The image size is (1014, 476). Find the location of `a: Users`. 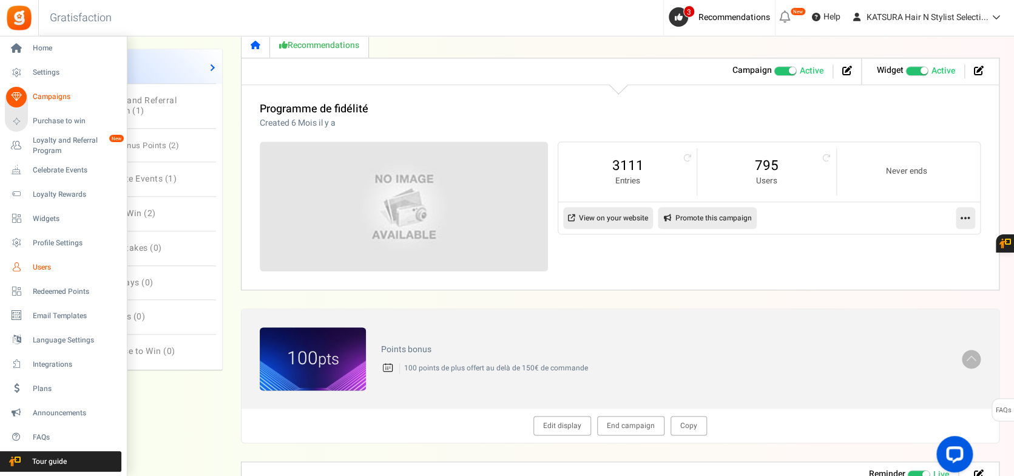

a: Users is located at coordinates (63, 267).